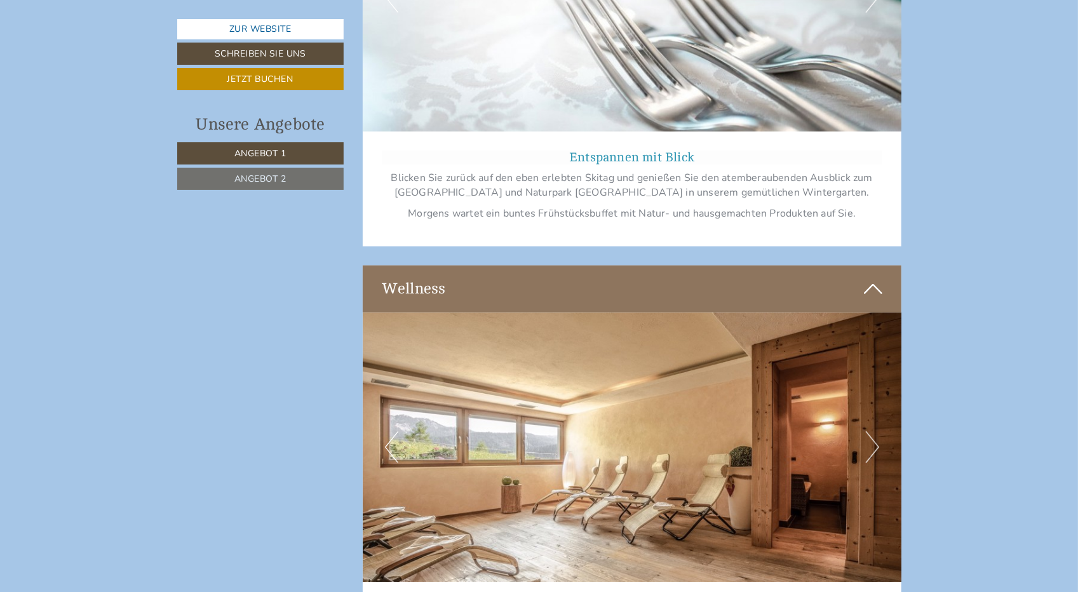  I want to click on a: Zur Website, so click(260, 29).